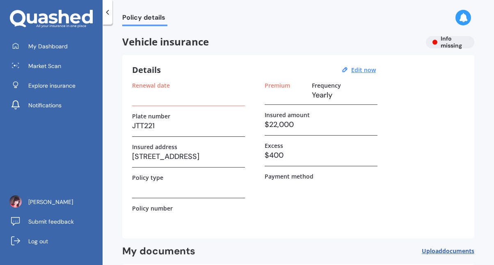  I want to click on h3: $22,000, so click(321, 125).